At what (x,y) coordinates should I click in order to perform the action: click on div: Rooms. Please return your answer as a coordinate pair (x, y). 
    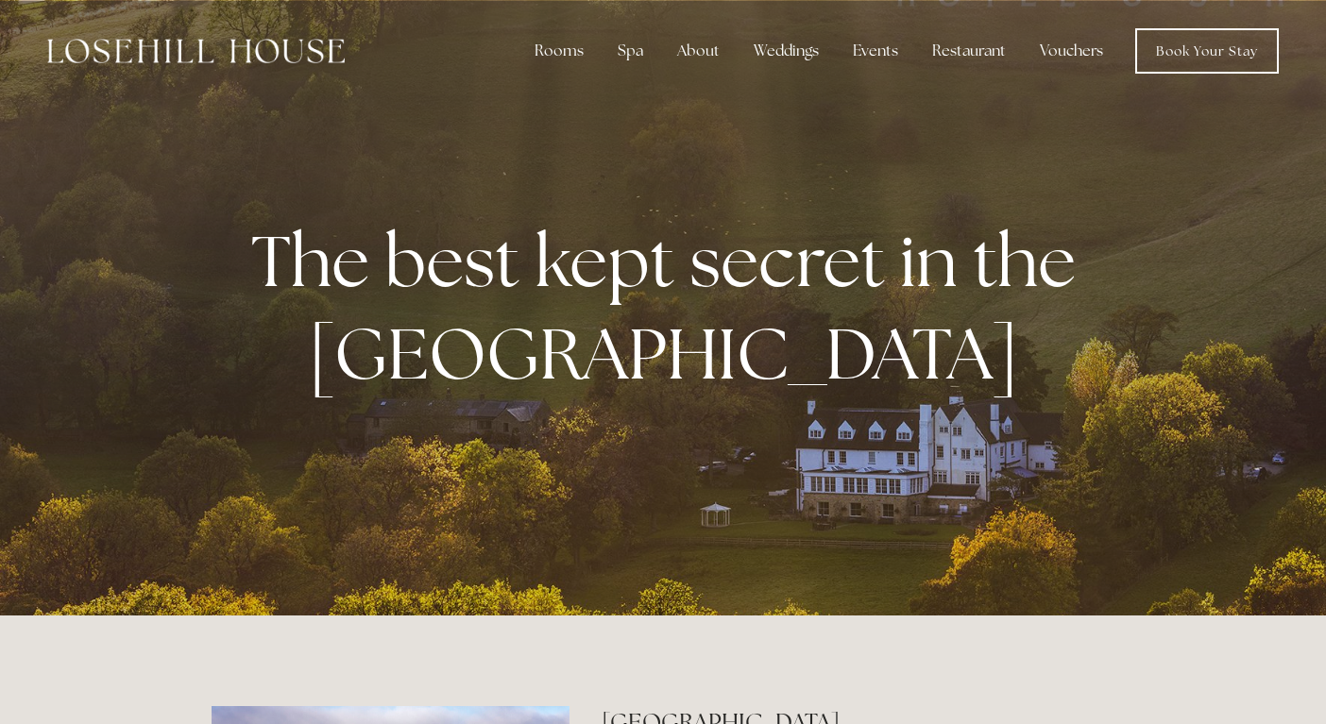
    Looking at the image, I should click on (559, 51).